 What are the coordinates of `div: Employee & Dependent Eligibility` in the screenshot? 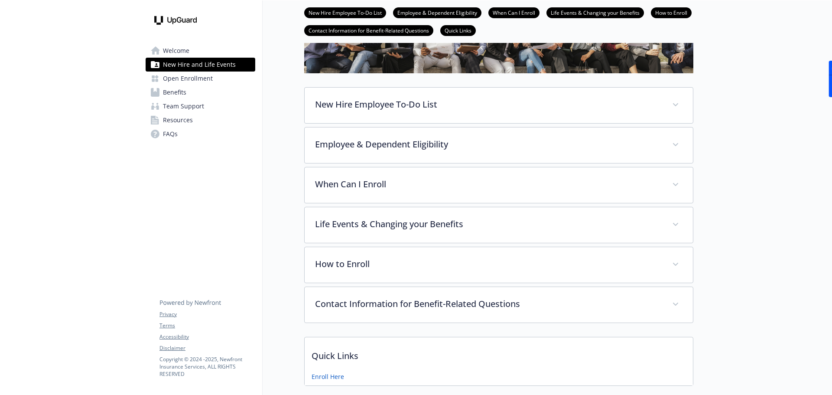 It's located at (499, 145).